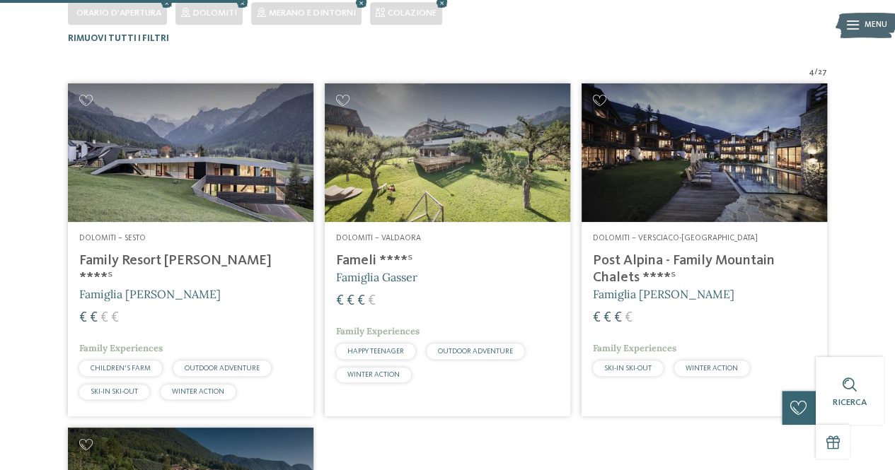 This screenshot has height=470, width=895. What do you see at coordinates (376, 351) in the screenshot?
I see `span: HAPPY TEENAGER` at bounding box center [376, 351].